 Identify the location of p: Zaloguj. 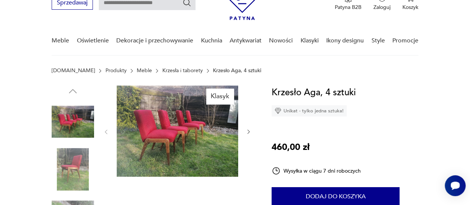
(382, 7).